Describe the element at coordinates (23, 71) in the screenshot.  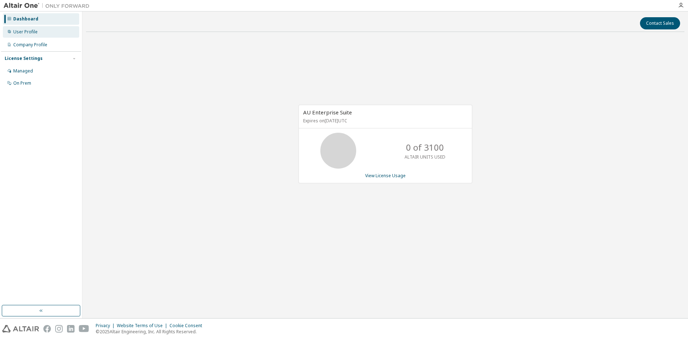
I see `div: Managed` at that location.